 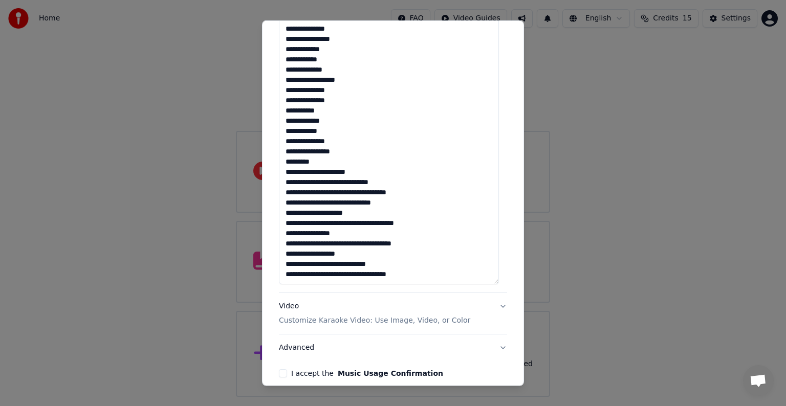 I want to click on p: Customize Karaoke Video: Use Image, Video, or Color, so click(x=374, y=321).